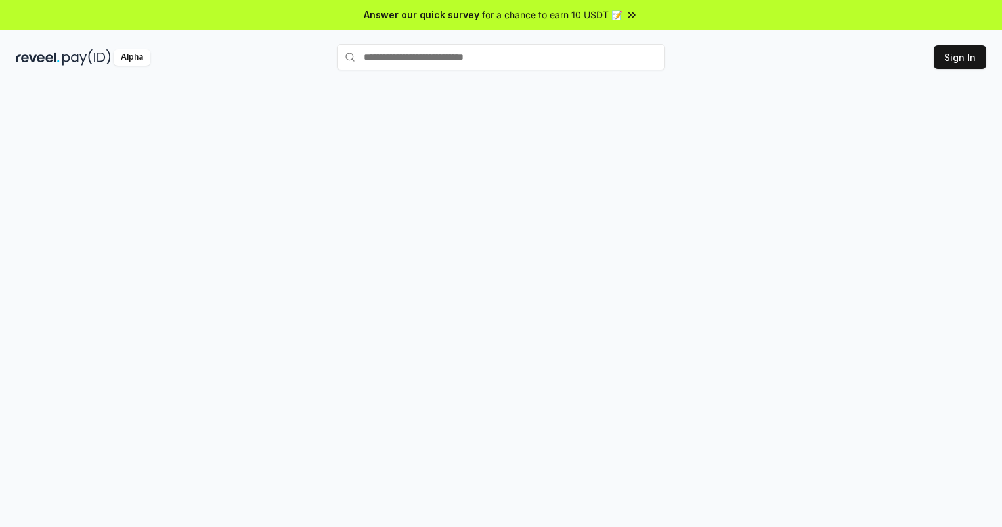 This screenshot has height=527, width=1002. Describe the element at coordinates (132, 57) in the screenshot. I see `div: Alpha` at that location.